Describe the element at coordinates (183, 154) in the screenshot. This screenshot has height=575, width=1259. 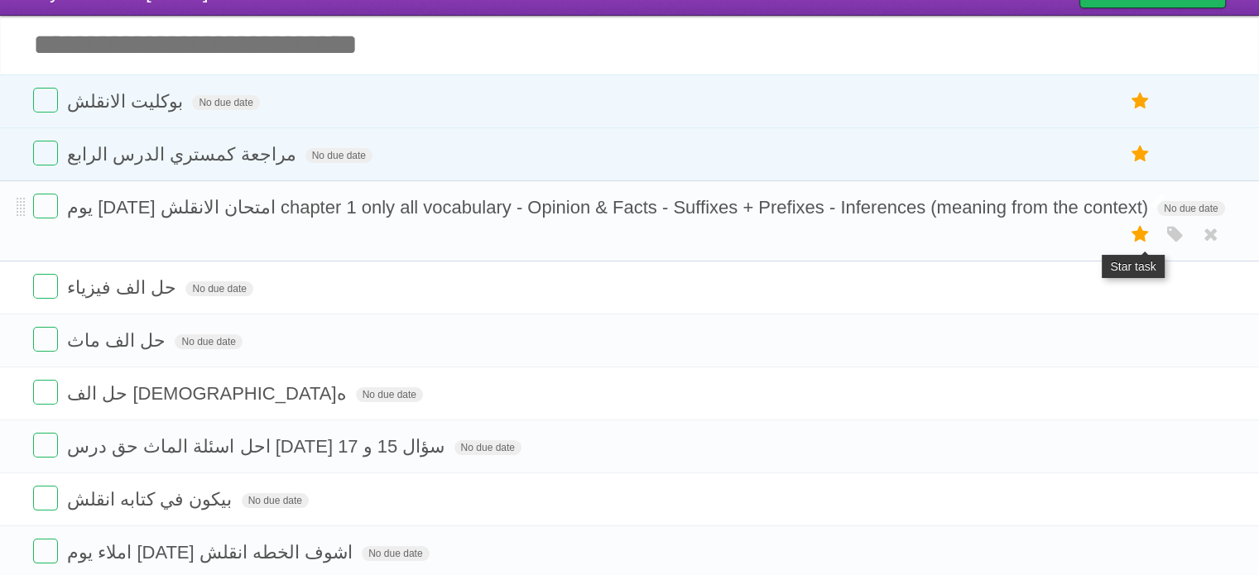
I see `span: مراجعة كمستري الدرس الرابع` at that location.